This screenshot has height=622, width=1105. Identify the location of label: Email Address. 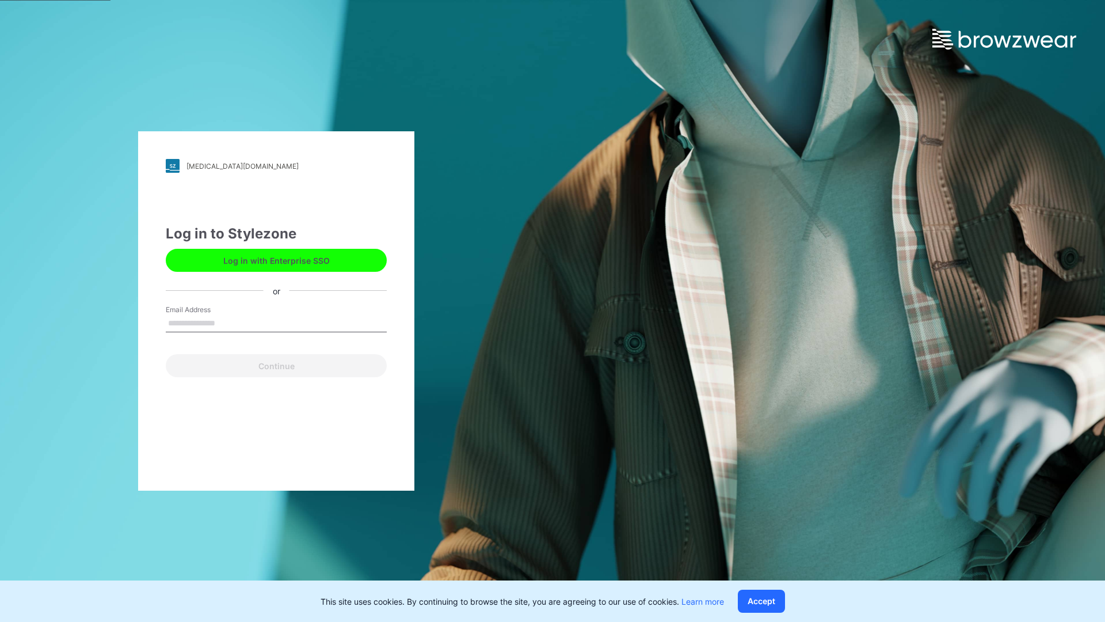
(206, 310).